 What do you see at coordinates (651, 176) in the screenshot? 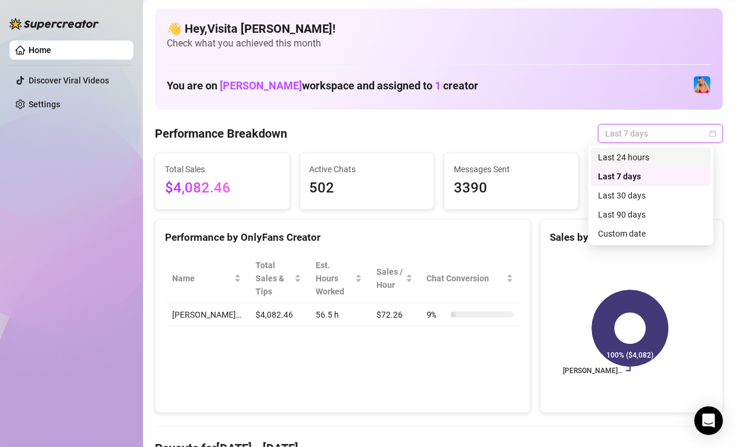
I see `div: Last 7 days` at bounding box center [651, 176].